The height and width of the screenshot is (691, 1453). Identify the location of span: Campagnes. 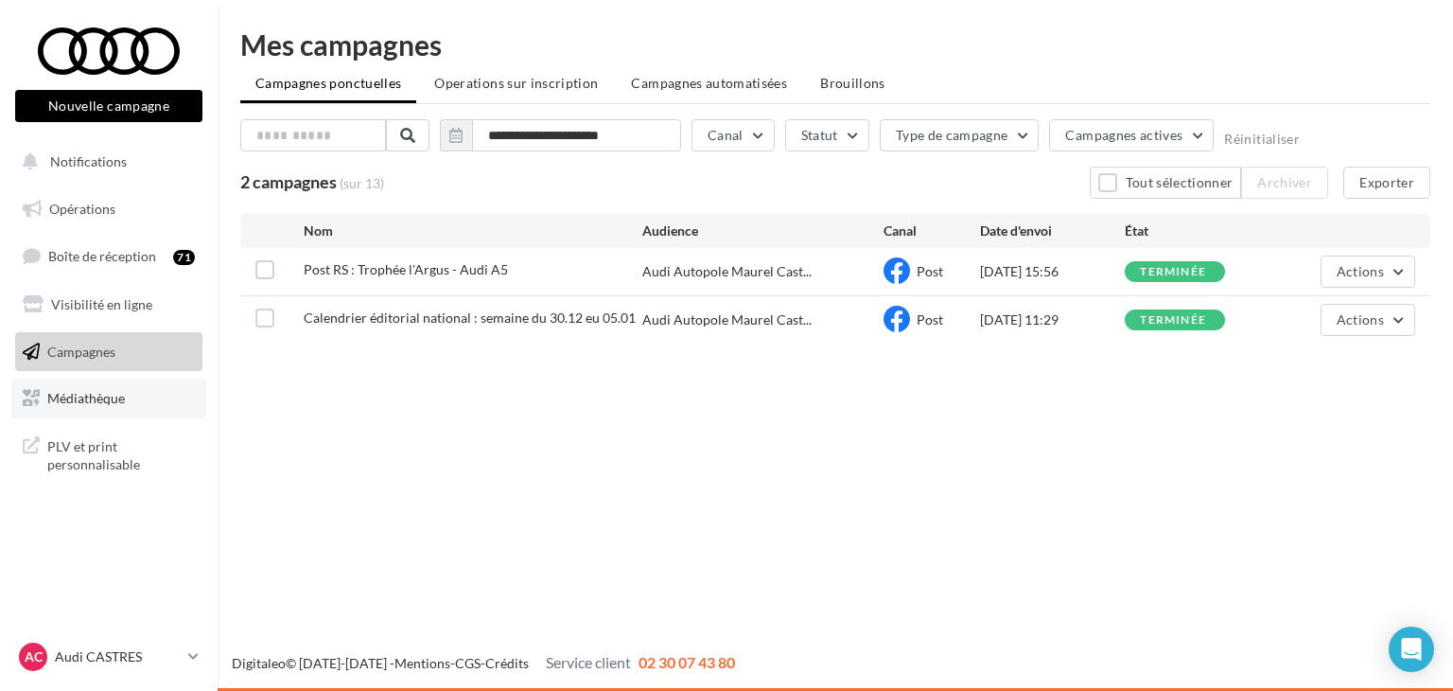
(81, 350).